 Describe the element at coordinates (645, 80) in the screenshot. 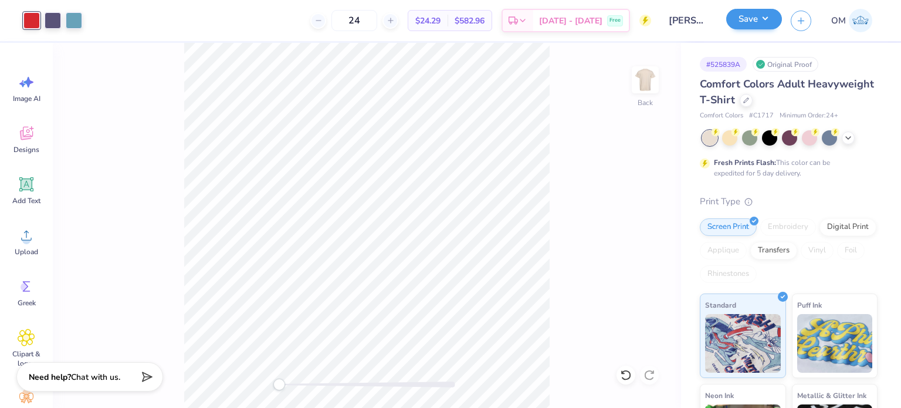

I see `img: Back` at that location.